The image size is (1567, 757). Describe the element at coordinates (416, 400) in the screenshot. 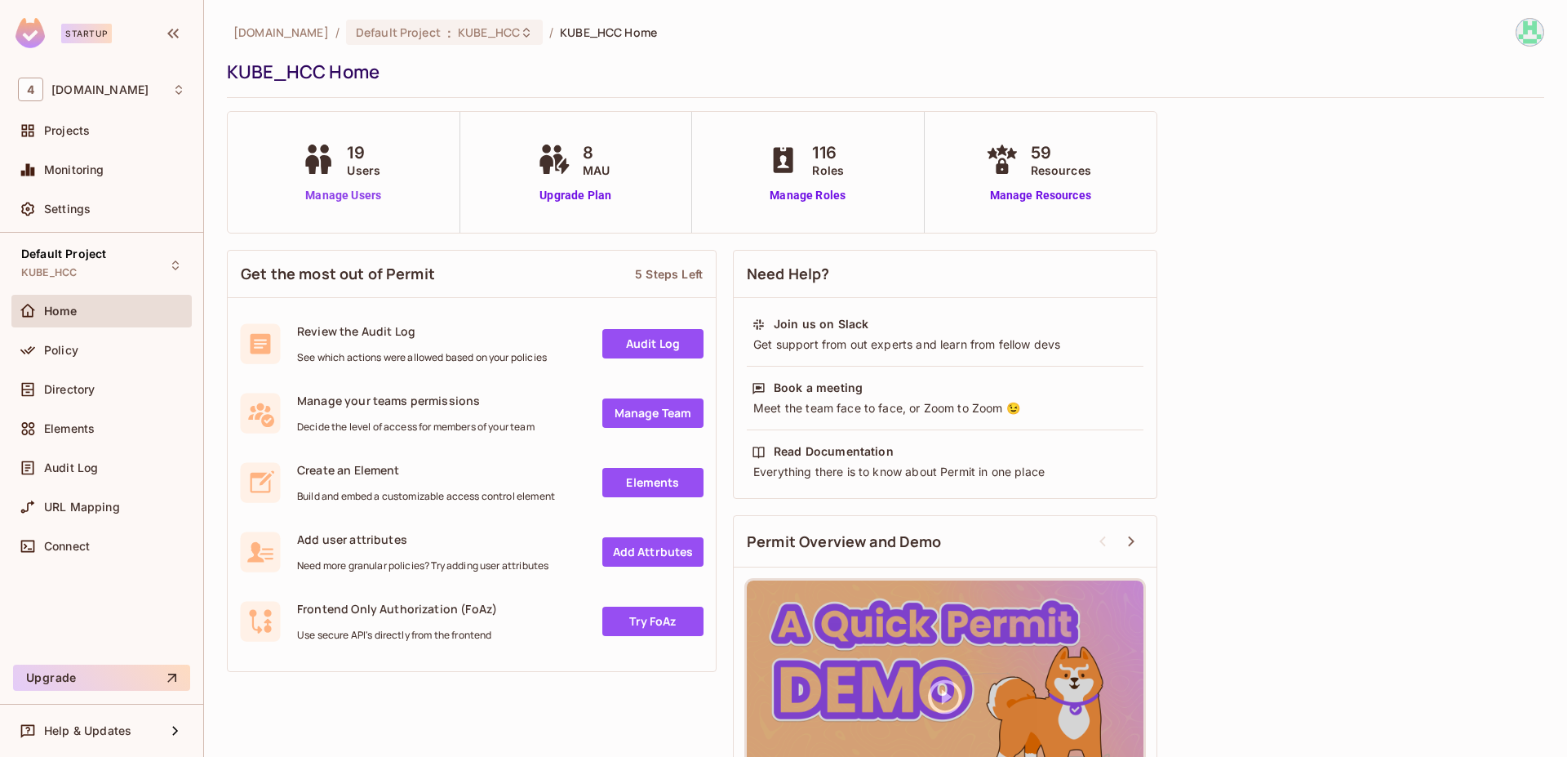

I see `span: Manage your teams permissions` at that location.